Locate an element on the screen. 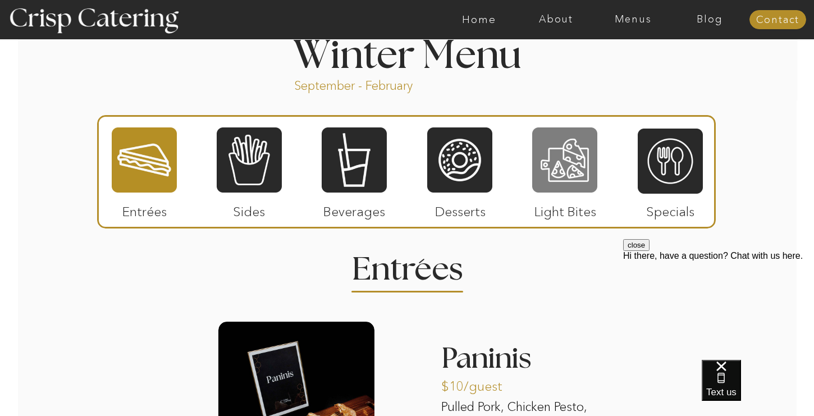 The width and height of the screenshot is (814, 416). h1: Winter Menu is located at coordinates (407, 53).